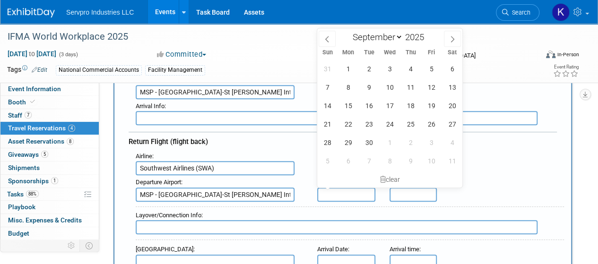 The image size is (598, 264). Describe the element at coordinates (50, 234) in the screenshot. I see `a: Budget` at that location.